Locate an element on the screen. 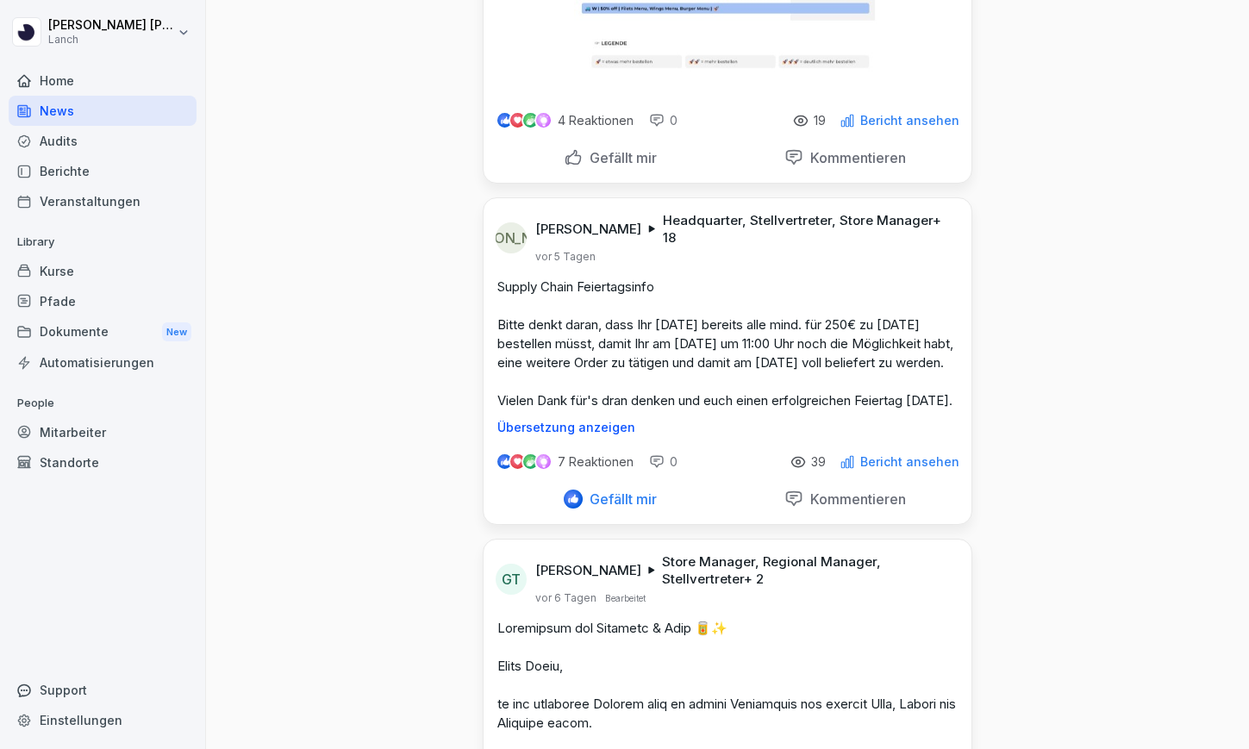  div: Audits is located at coordinates (103, 140).